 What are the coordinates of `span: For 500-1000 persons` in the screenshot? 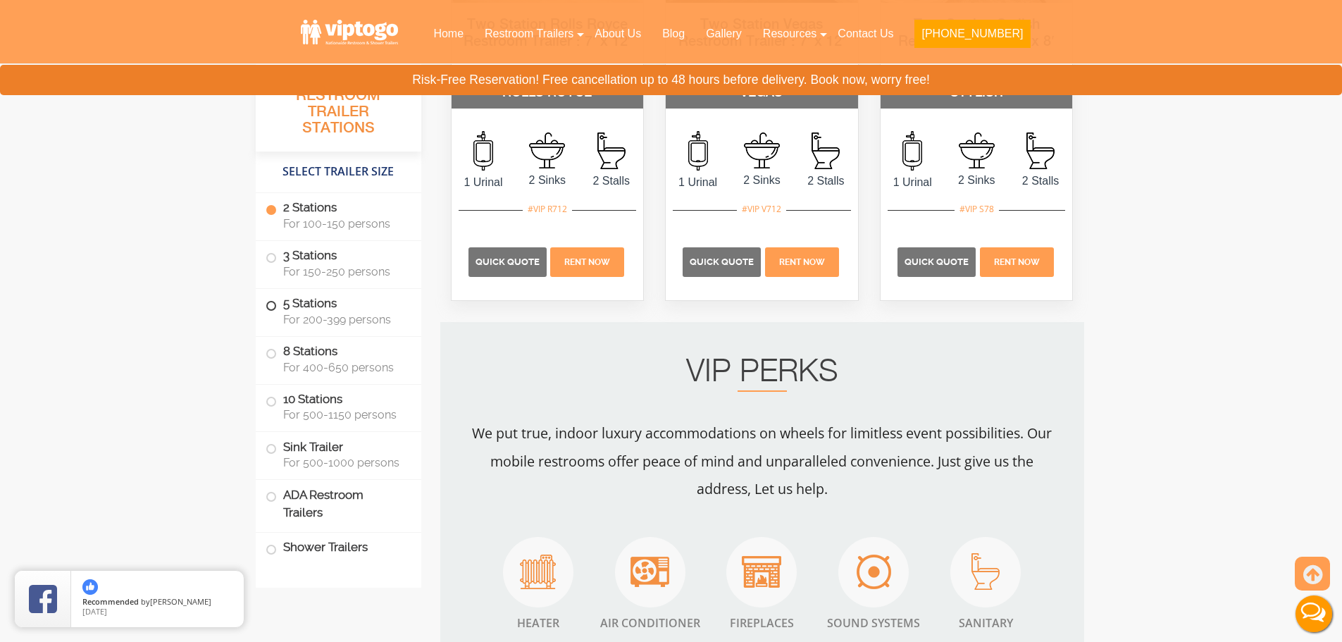 It's located at (344, 462).